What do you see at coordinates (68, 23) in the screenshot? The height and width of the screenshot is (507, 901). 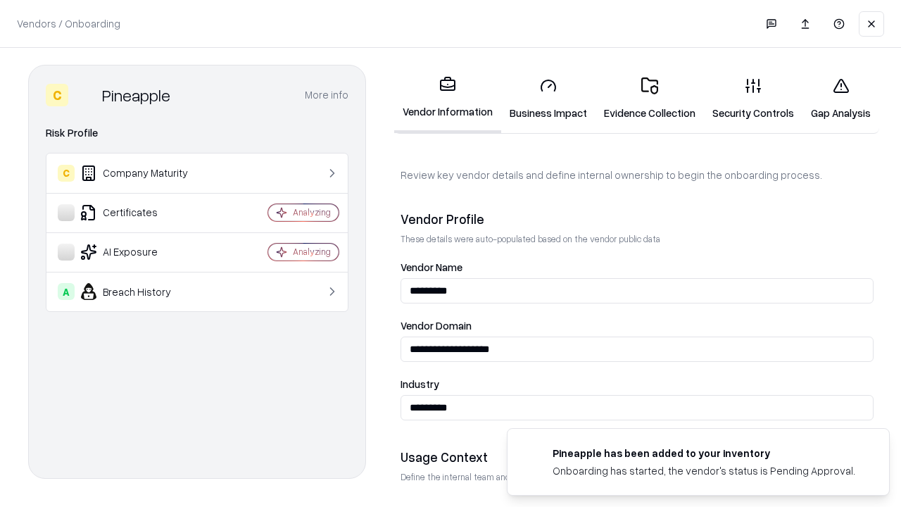 I see `p: Vendors / Onboarding` at bounding box center [68, 23].